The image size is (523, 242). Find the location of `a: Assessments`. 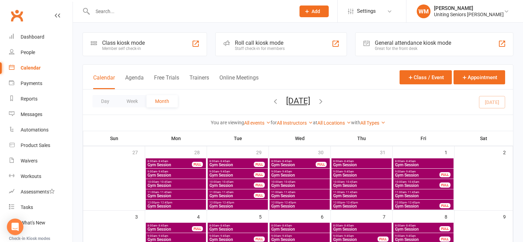

a: Assessments is located at coordinates (41, 191).